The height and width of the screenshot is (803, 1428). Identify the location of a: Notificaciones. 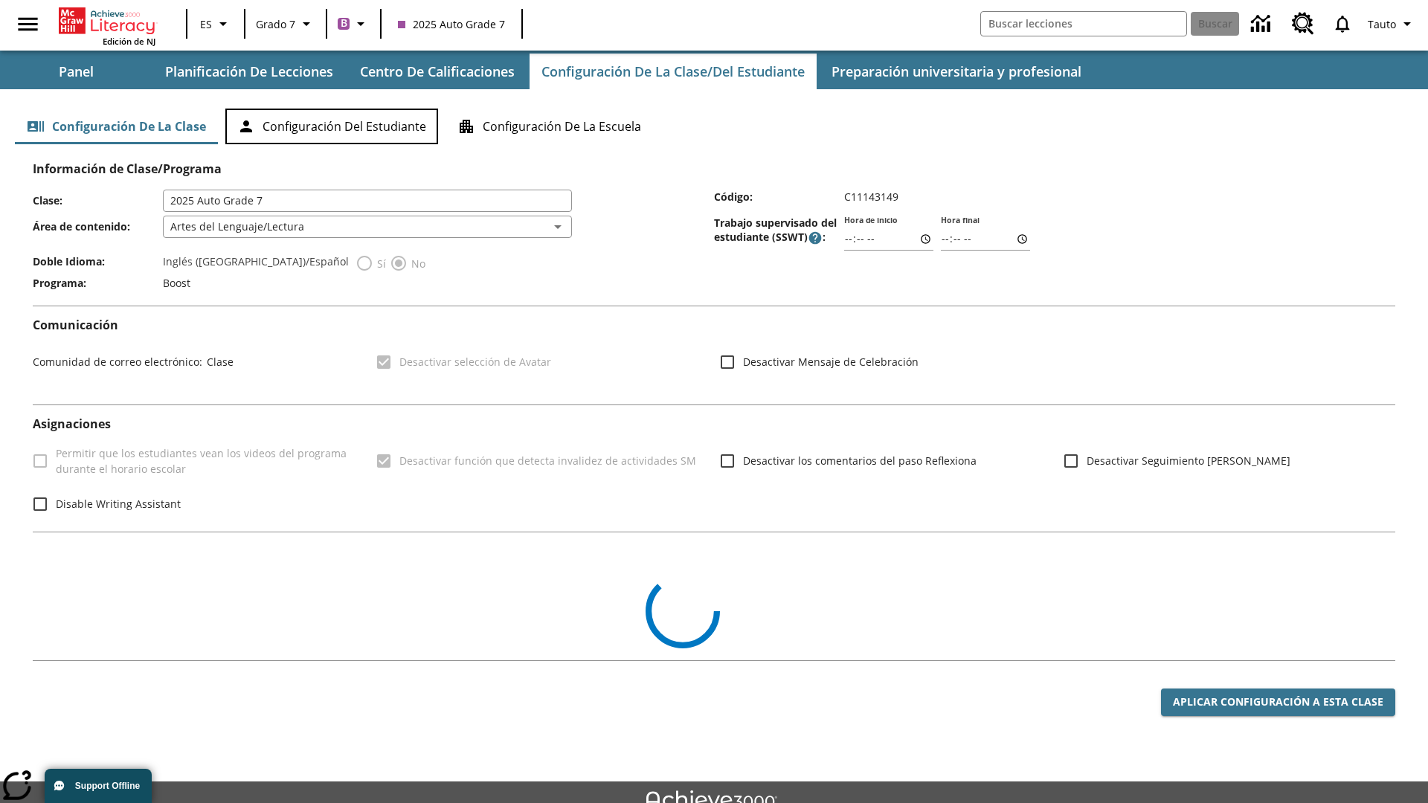
(1342, 24).